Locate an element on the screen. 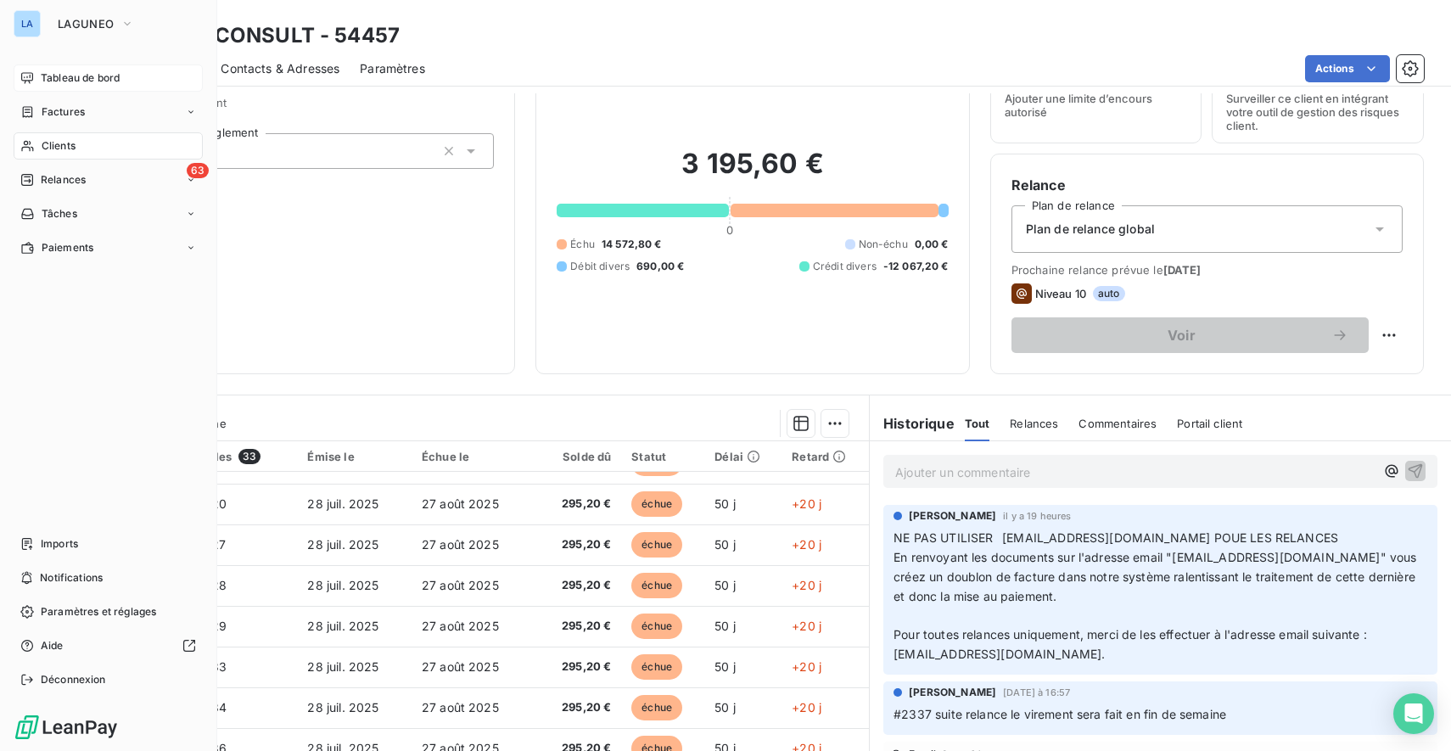 The width and height of the screenshot is (1451, 751). span: 0,00 € is located at coordinates (932, 244).